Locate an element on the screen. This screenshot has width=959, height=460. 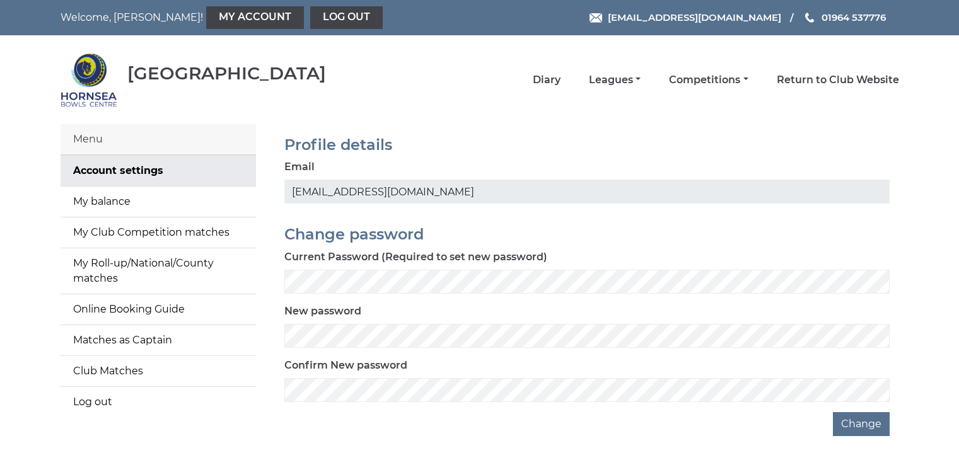
a: Leagues is located at coordinates (615, 80).